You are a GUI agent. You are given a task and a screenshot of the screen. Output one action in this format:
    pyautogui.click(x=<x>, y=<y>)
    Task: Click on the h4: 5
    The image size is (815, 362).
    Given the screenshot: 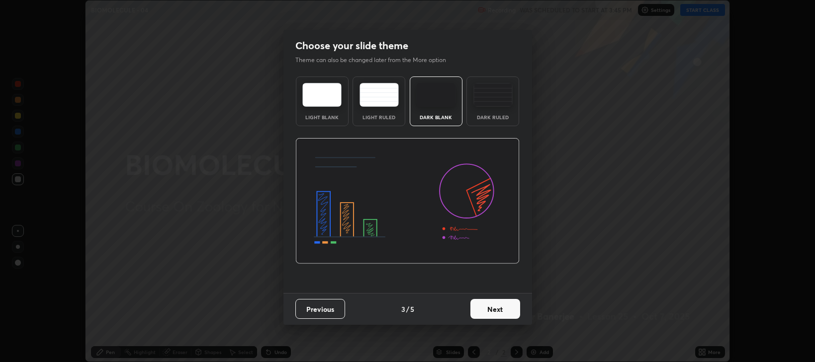 What is the action you would take?
    pyautogui.click(x=412, y=309)
    